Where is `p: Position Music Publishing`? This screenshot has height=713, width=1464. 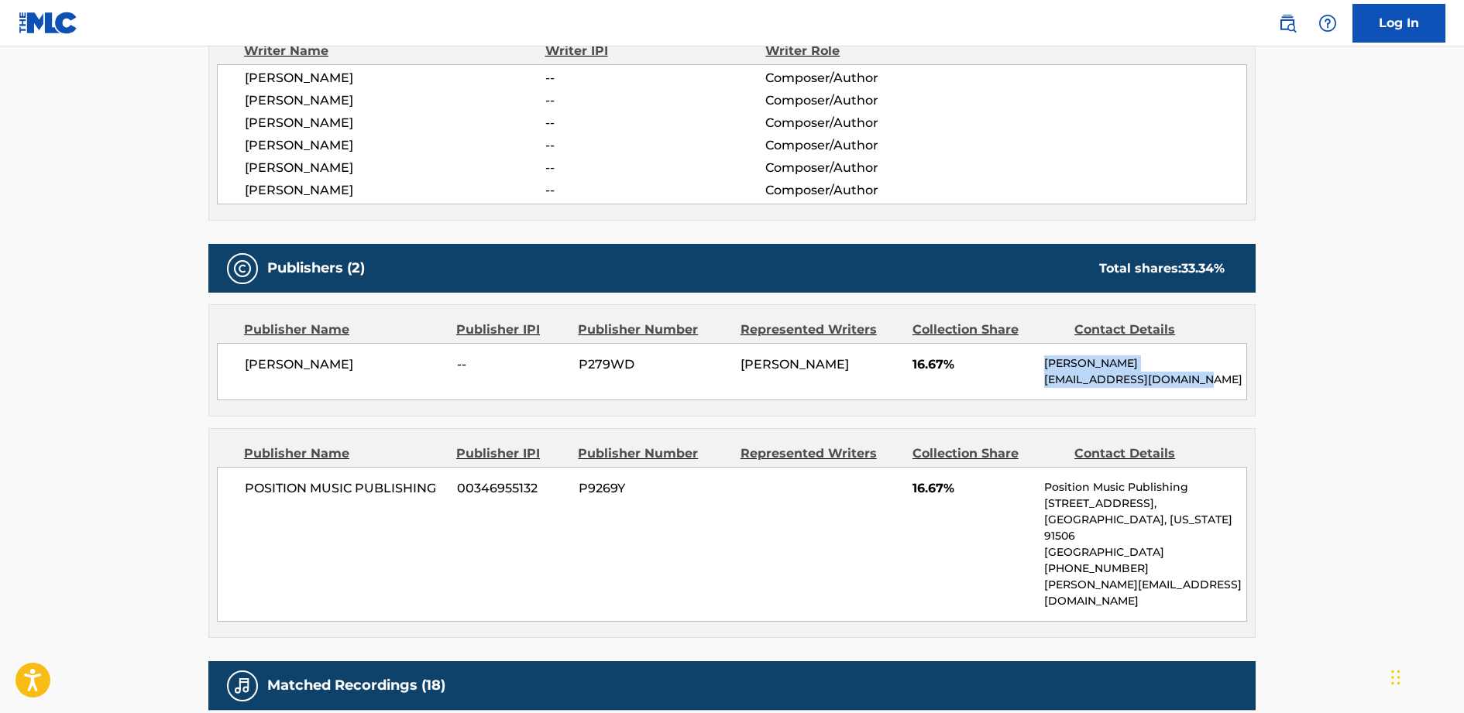 p: Position Music Publishing is located at coordinates (1145, 487).